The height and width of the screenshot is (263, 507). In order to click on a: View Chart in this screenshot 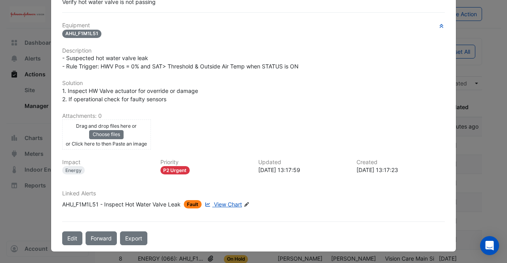, I will do `click(223, 204)`.